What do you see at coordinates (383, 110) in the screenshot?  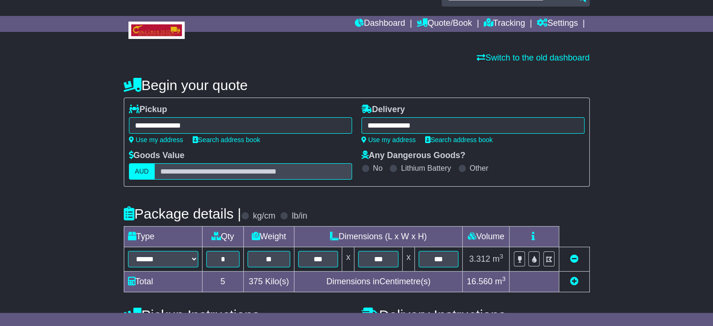 I see `label: Delivery` at bounding box center [383, 110].